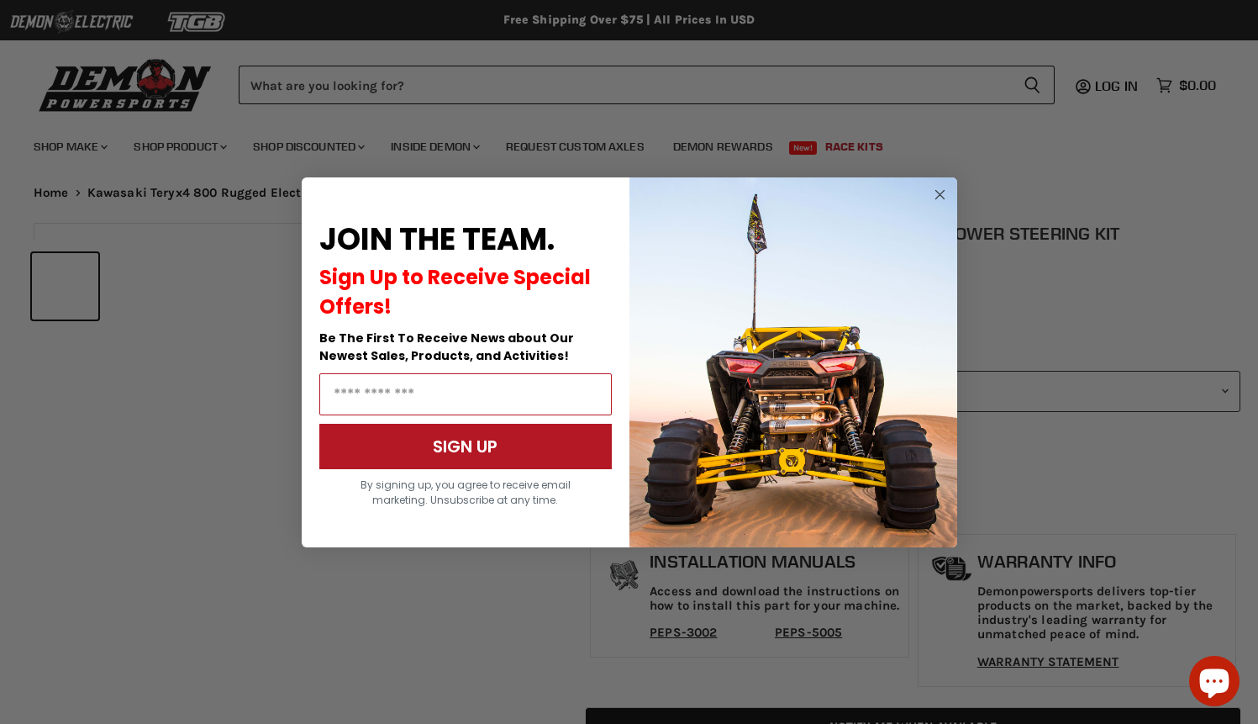 This screenshot has height=724, width=1258. Describe the element at coordinates (446, 346) in the screenshot. I see `span: Be The First To Receive News about Our Newest Sales, Products, and Activities!` at that location.